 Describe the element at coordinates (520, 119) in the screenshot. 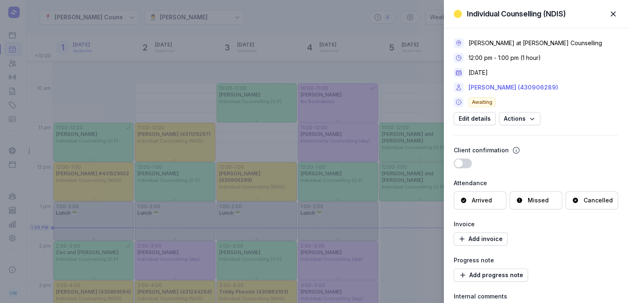

I see `button: Actions` at that location.